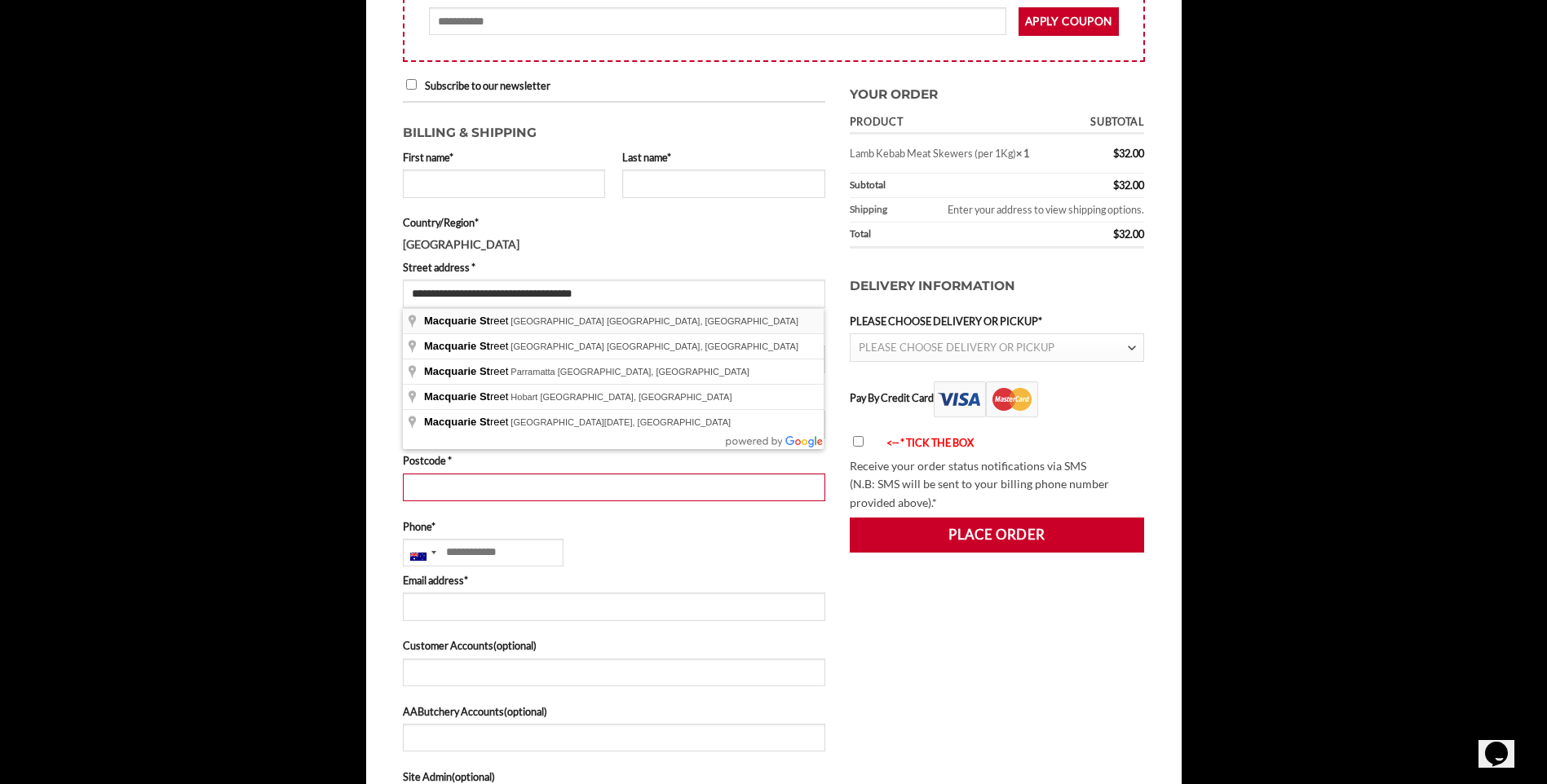  What do you see at coordinates (929, 442) in the screenshot?
I see `font: <-- * TICK THE BOX` at bounding box center [929, 442].